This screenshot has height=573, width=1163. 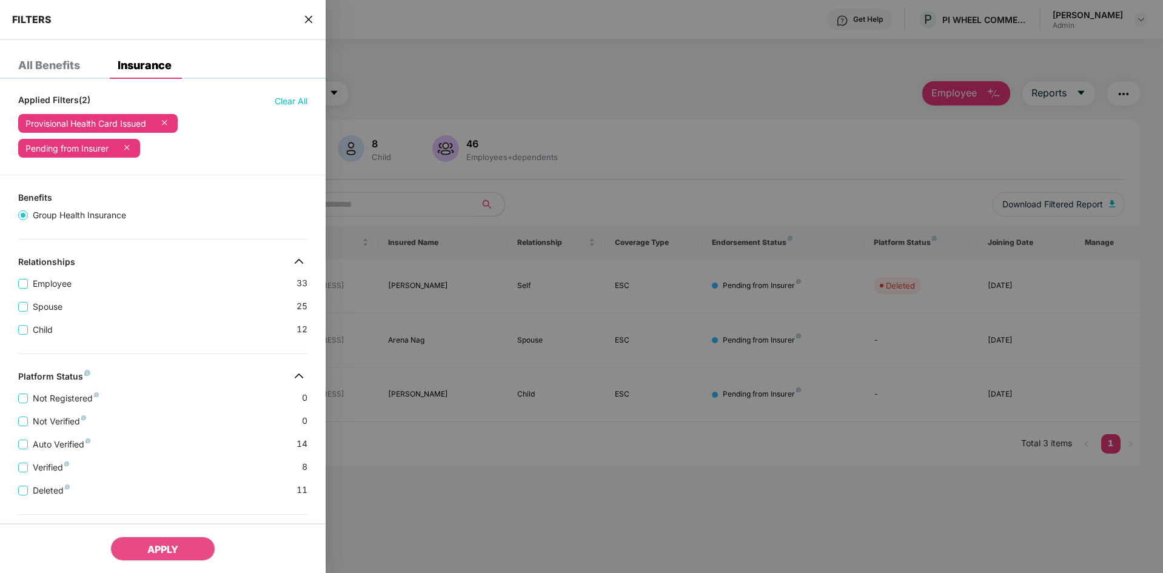 I want to click on div: All Benefits, so click(x=49, y=65).